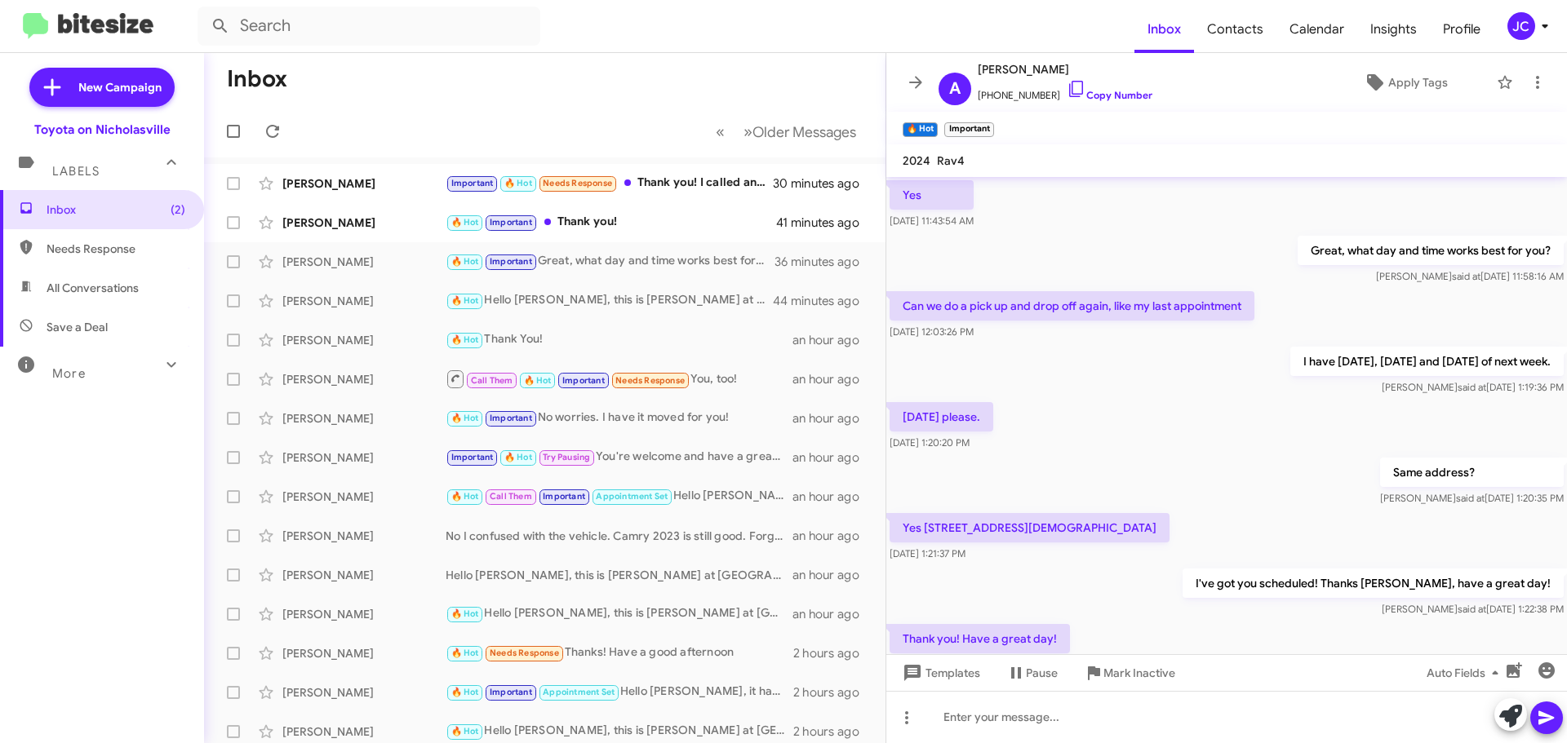 Image resolution: width=1567 pixels, height=743 pixels. Describe the element at coordinates (178, 210) in the screenshot. I see `span: (2)` at that location.